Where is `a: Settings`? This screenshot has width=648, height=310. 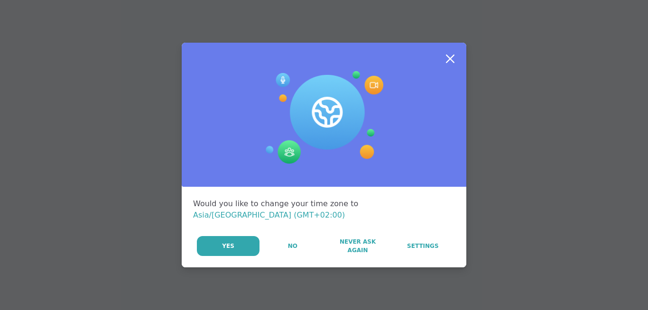
a: Settings is located at coordinates (423, 246).